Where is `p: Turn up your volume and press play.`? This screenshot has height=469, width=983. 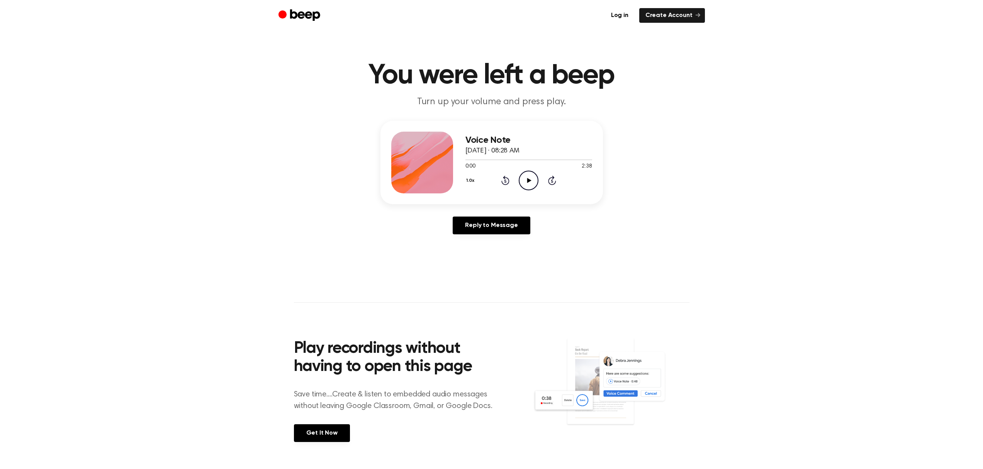
p: Turn up your volume and press play. is located at coordinates (492, 102).